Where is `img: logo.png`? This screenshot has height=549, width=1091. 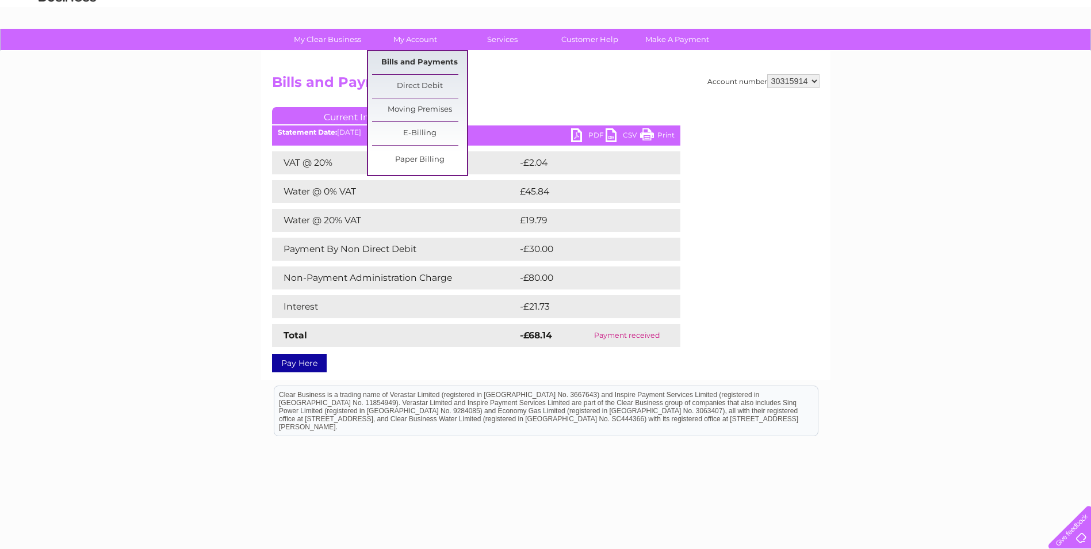
img: logo.png is located at coordinates (67, 47).